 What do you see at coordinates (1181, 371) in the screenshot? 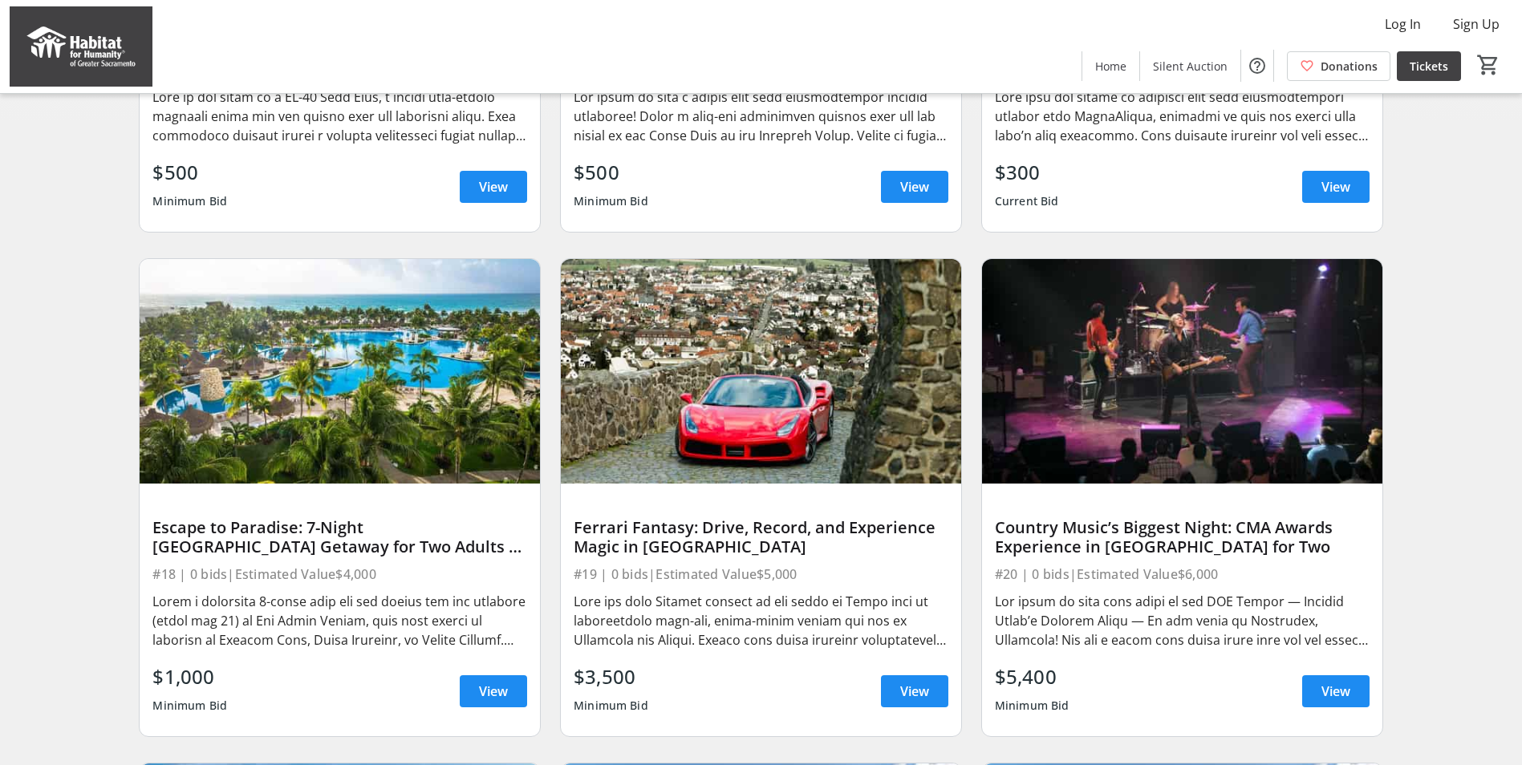
I see `img: Country Music’s Biggest Night: CMA Awards Experience in Nashville for Two` at bounding box center [1181, 371].